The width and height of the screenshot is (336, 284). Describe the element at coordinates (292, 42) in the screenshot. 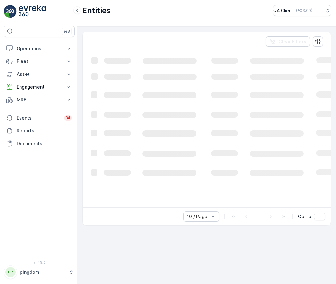

I see `p: Clear Filters` at that location.